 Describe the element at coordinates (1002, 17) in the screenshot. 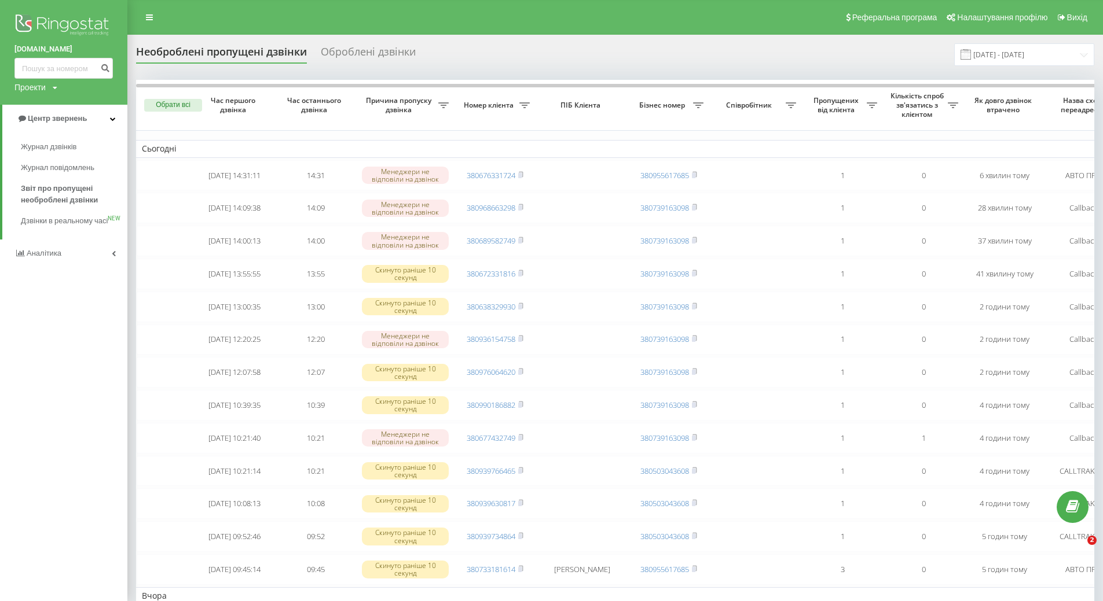

I see `span: Налаштування профілю` at that location.